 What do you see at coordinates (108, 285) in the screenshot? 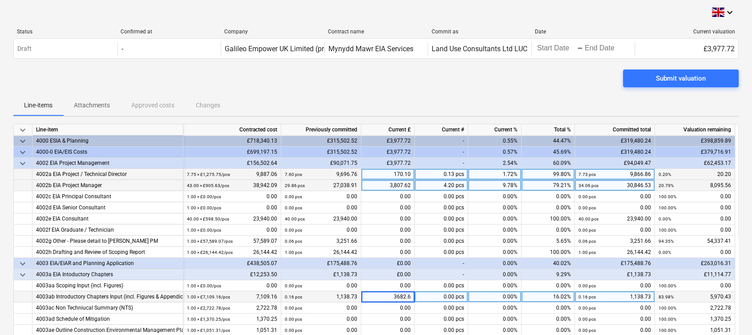
I see `div: 4003aa Scoping Input (incl. Figures)` at bounding box center [108, 285].